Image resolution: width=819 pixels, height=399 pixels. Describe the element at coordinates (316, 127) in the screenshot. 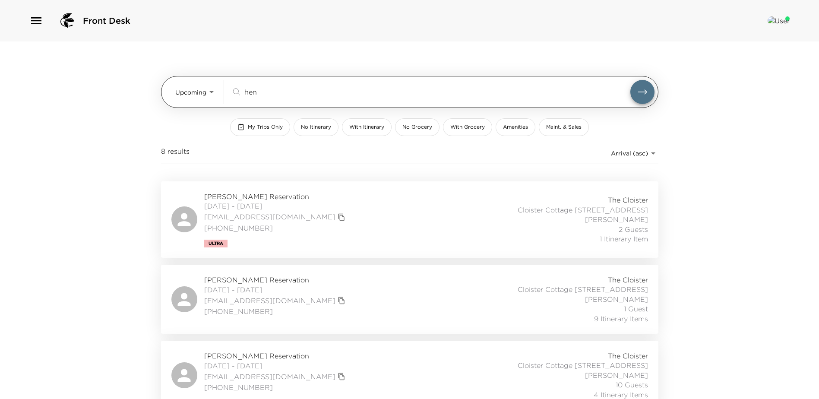

I see `span: No Itinerary` at that location.